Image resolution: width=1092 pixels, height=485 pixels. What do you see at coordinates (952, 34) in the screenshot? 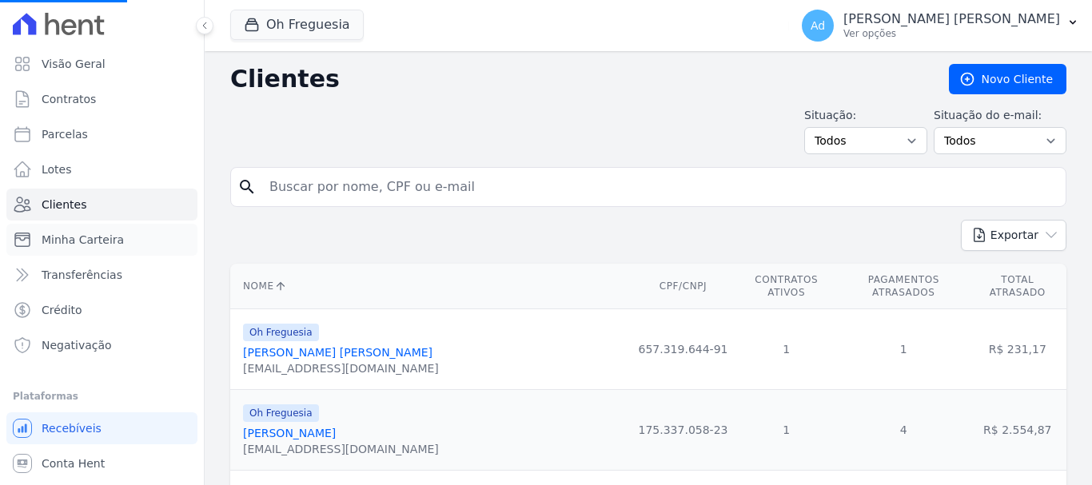
I see `p: Ver opções` at bounding box center [952, 34].